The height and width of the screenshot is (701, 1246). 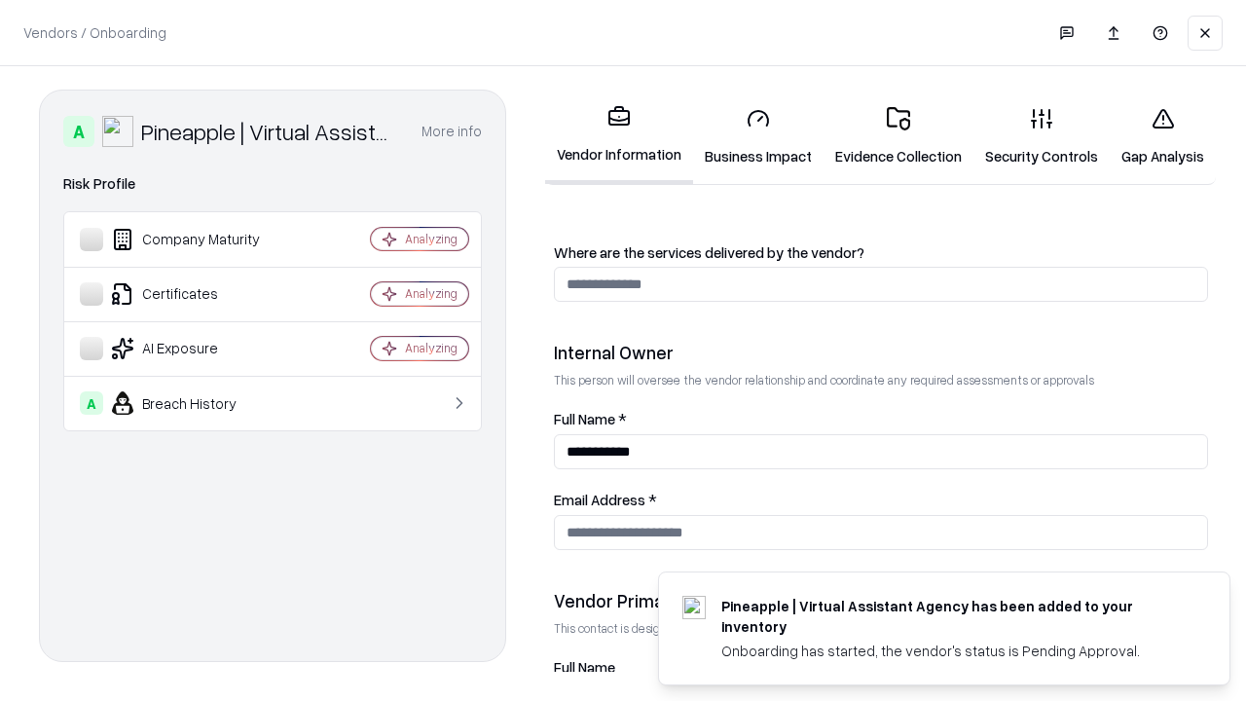 What do you see at coordinates (196, 349) in the screenshot?
I see `div: AI Exposure` at bounding box center [196, 349].